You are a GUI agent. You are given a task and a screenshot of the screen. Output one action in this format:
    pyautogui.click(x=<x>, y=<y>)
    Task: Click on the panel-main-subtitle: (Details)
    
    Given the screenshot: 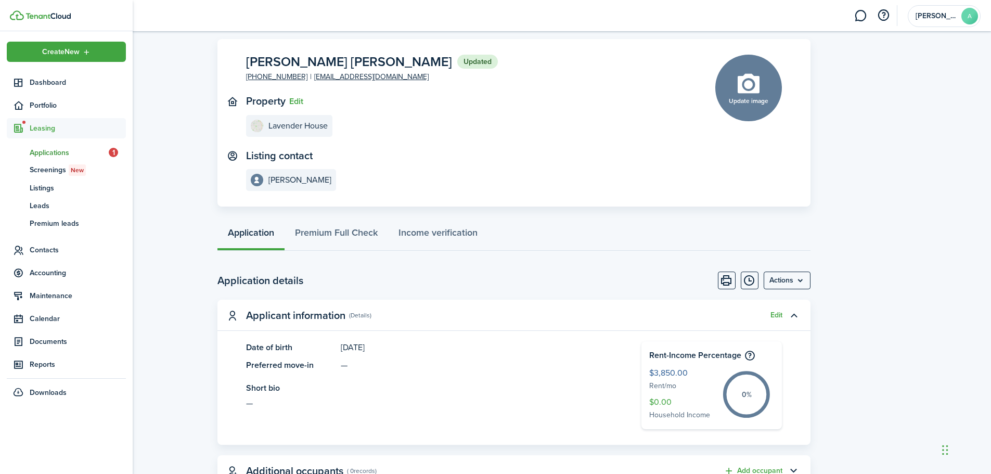 What is the action you would take?
    pyautogui.click(x=360, y=315)
    